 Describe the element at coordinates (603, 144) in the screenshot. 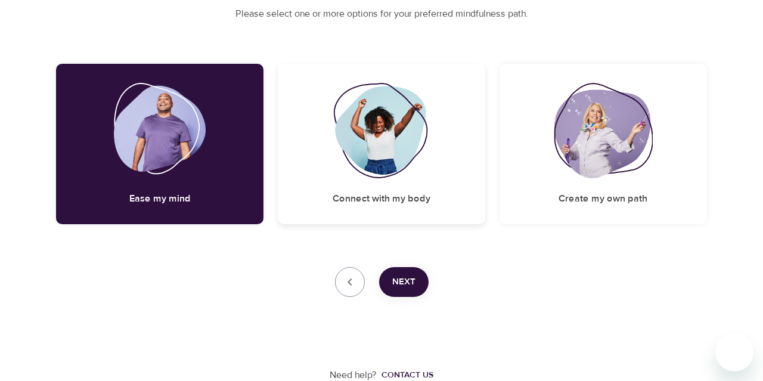

I see `div: Create my own pathCreate my own path` at that location.